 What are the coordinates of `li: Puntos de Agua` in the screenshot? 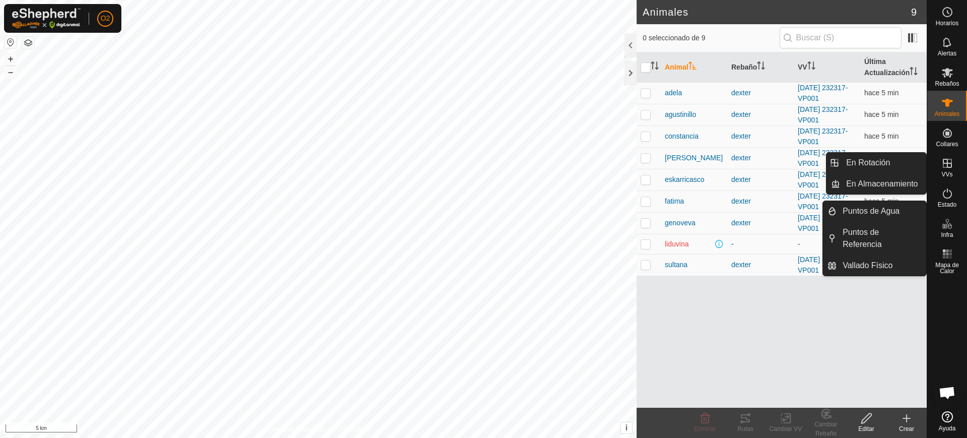 It's located at (875, 211).